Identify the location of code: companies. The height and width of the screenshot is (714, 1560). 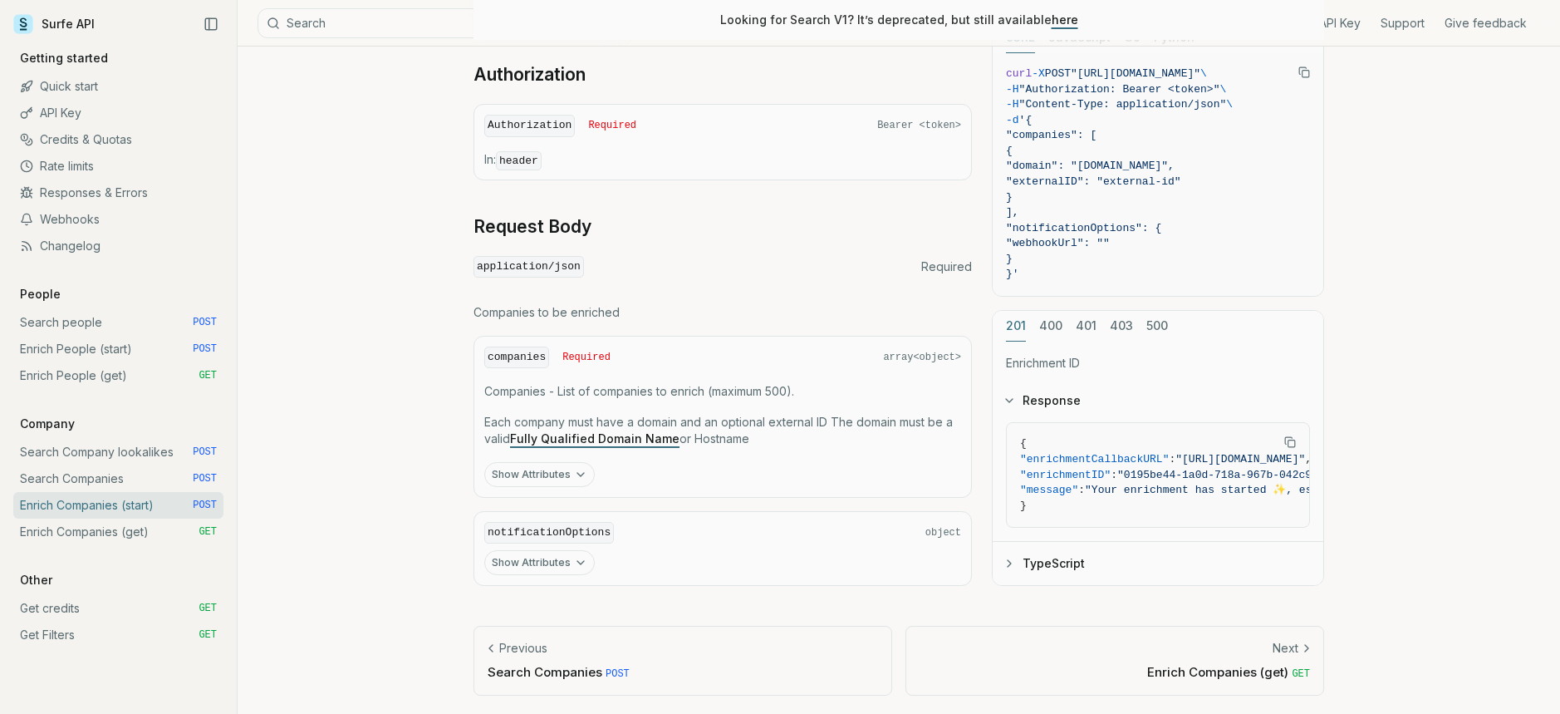
(517, 357).